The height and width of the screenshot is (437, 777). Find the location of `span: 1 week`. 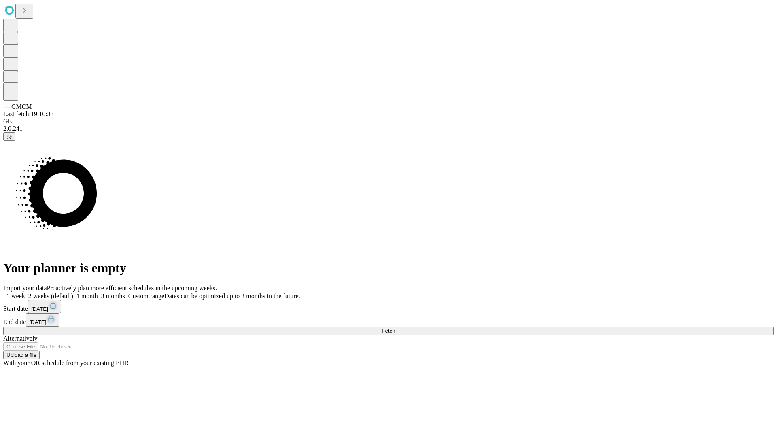

span: 1 week is located at coordinates (16, 296).